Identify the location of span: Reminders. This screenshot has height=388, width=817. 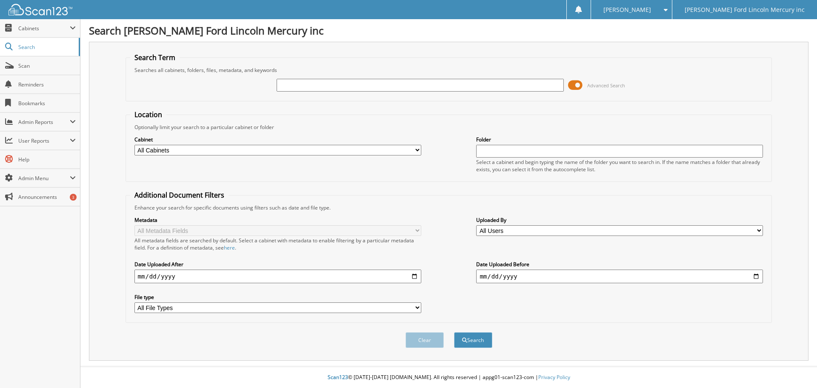
(47, 84).